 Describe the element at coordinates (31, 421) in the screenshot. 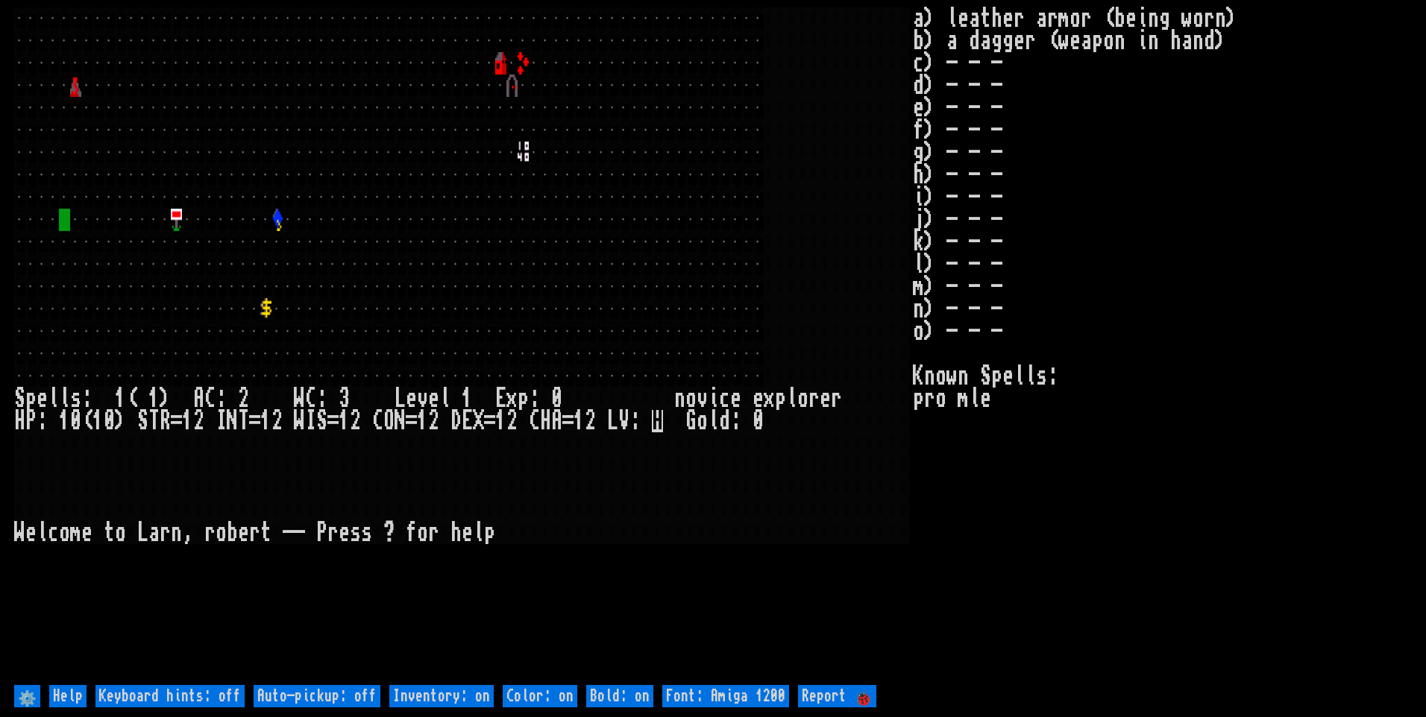

I see `div: P` at that location.